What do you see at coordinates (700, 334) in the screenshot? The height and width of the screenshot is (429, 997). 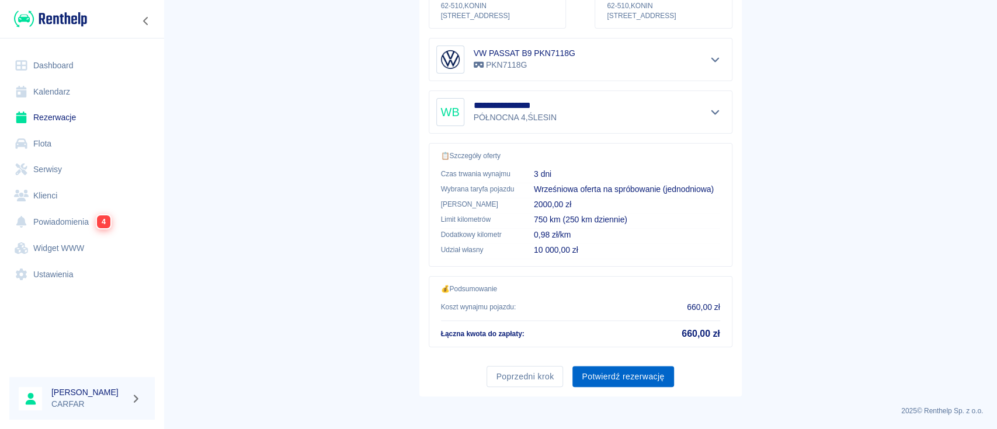 I see `h5: 660,00 zł` at bounding box center [700, 334].